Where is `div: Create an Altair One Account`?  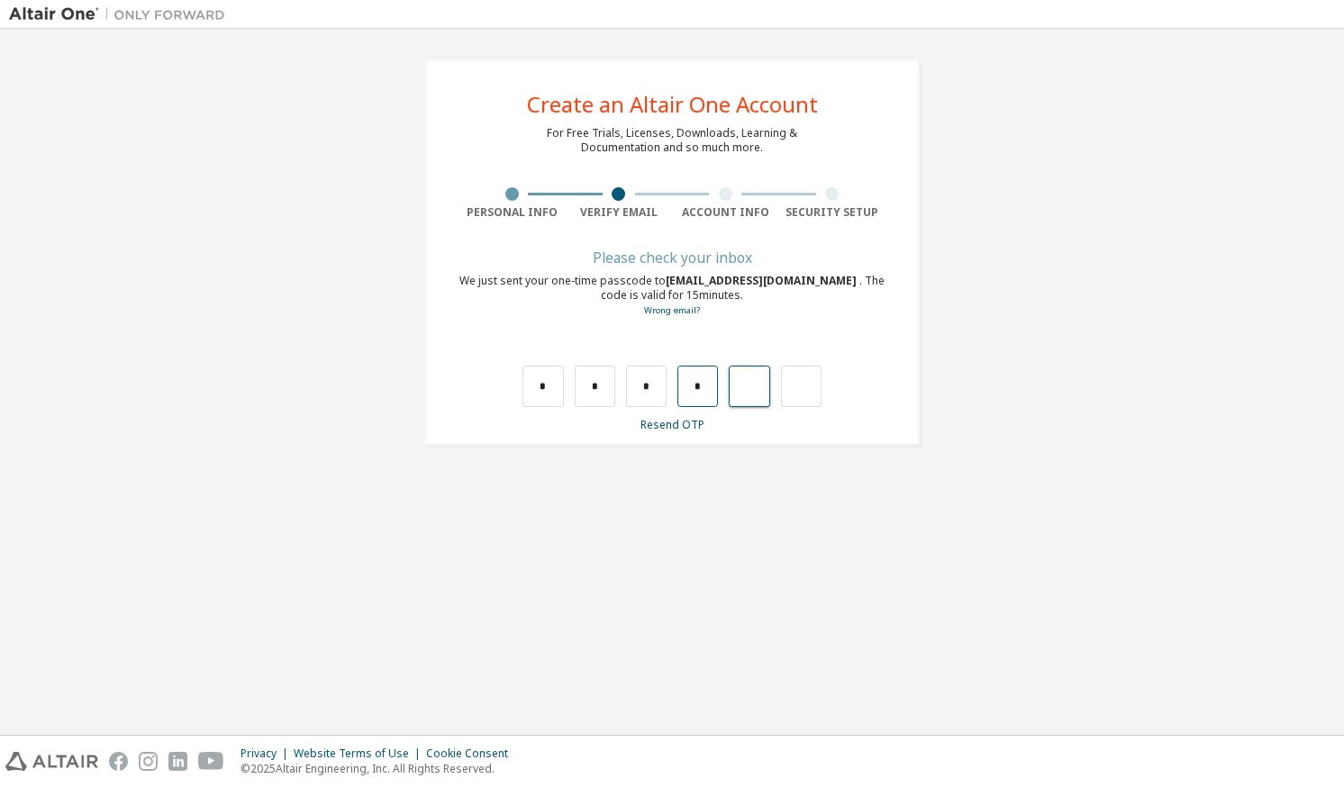 div: Create an Altair One Account is located at coordinates (672, 105).